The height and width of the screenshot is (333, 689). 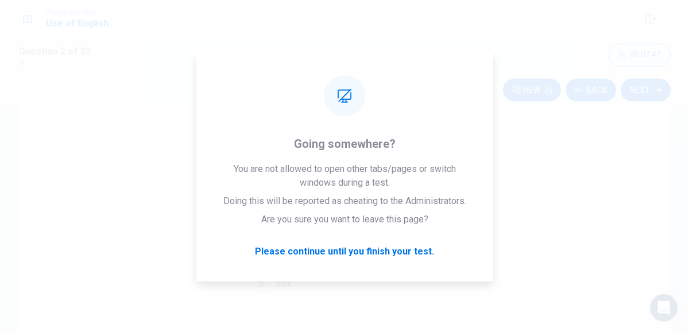 What do you see at coordinates (344, 285) in the screenshot?
I see `button: Ddark` at bounding box center [344, 285].